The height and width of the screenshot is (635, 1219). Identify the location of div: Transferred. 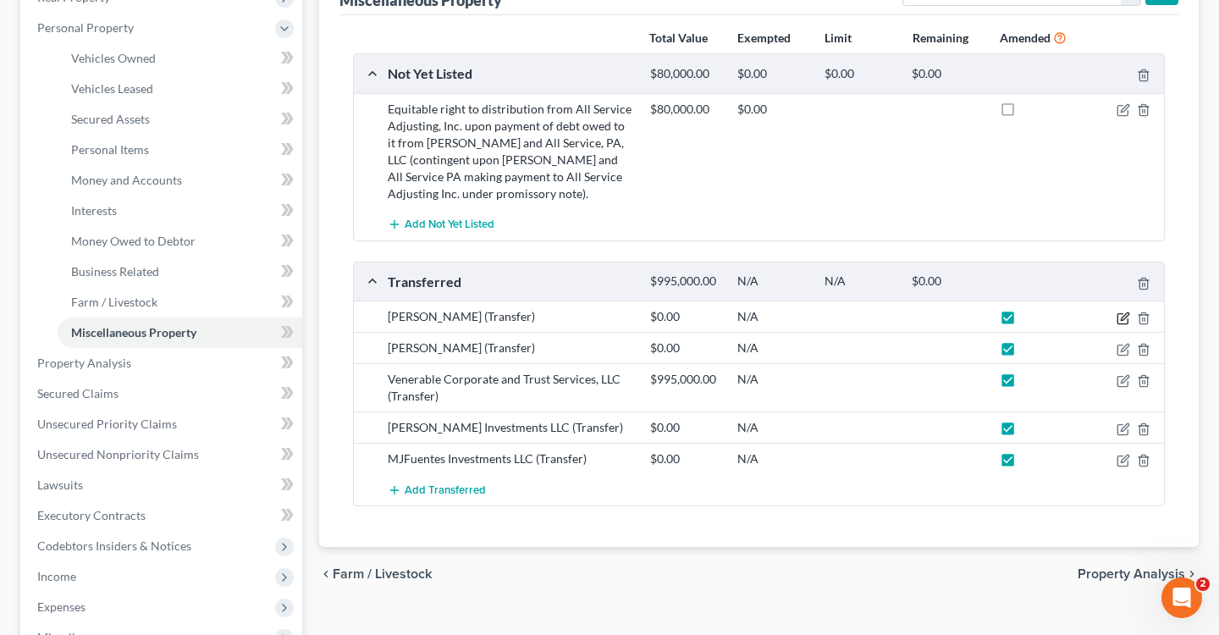
(511, 281).